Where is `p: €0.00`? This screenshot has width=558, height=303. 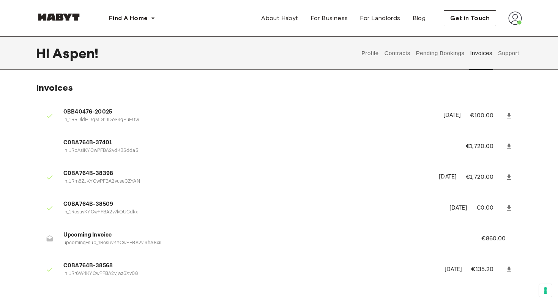 p: €0.00 is located at coordinates (490, 208).